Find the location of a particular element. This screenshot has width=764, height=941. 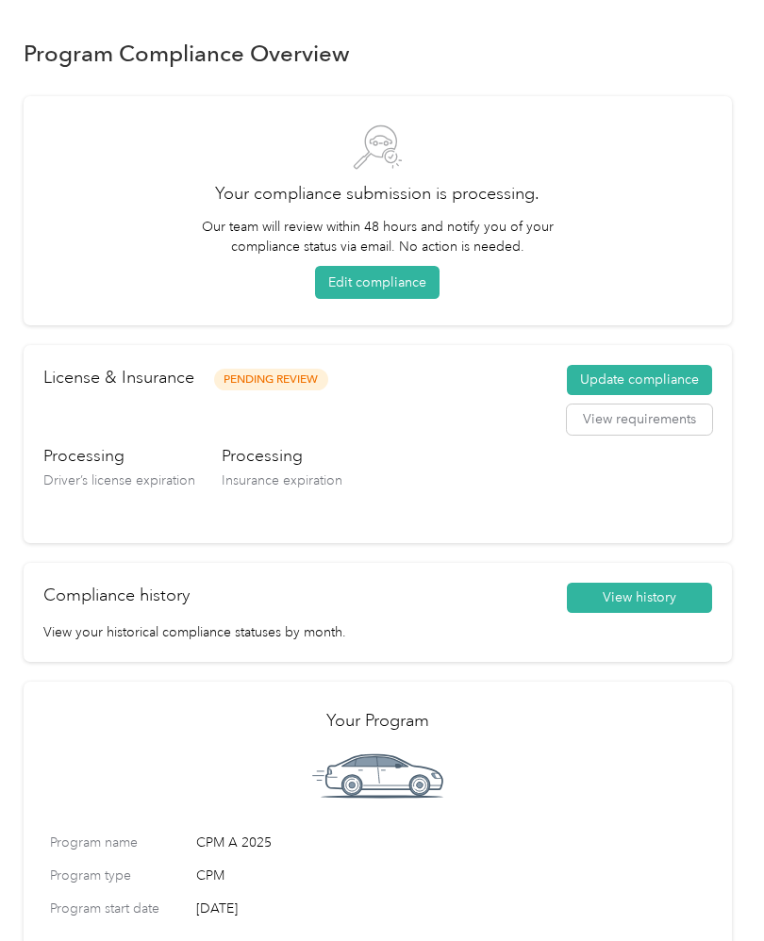

button: Update compliance is located at coordinates (640, 380).